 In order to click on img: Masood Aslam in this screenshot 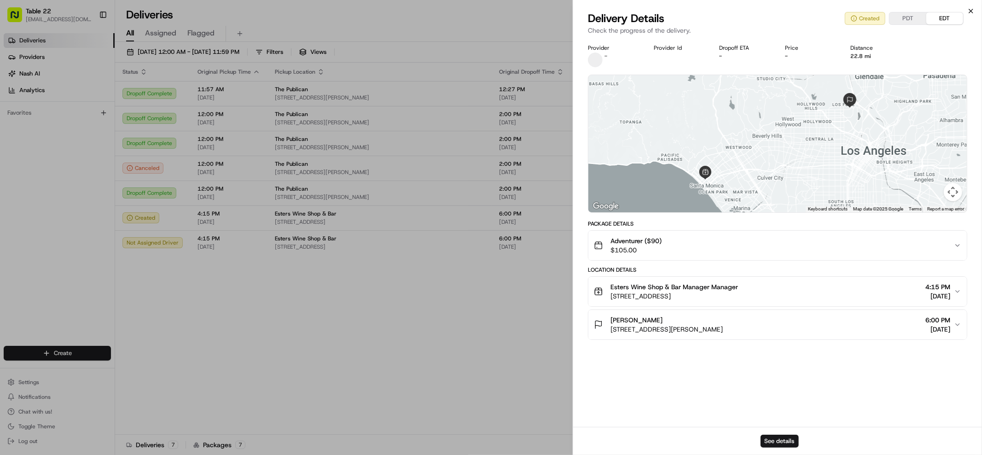, I will do `click(17, 141)`.